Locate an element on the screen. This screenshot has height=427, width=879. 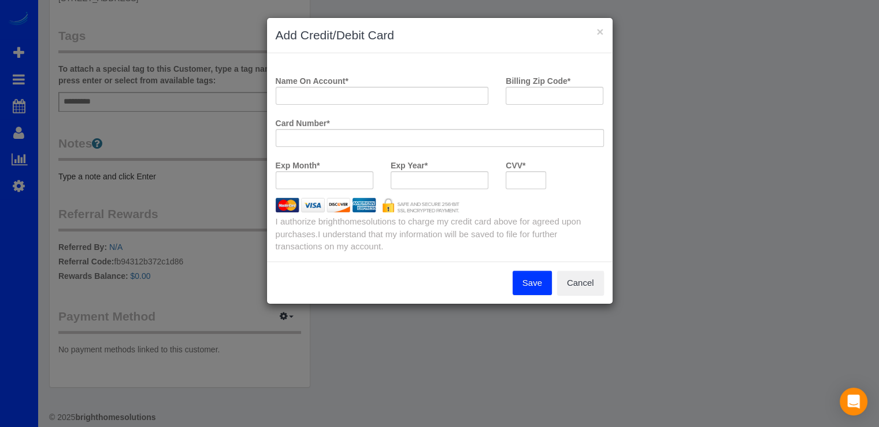
span: I understand that my information will be saved to file for further transactions on my account. is located at coordinates (417, 240).